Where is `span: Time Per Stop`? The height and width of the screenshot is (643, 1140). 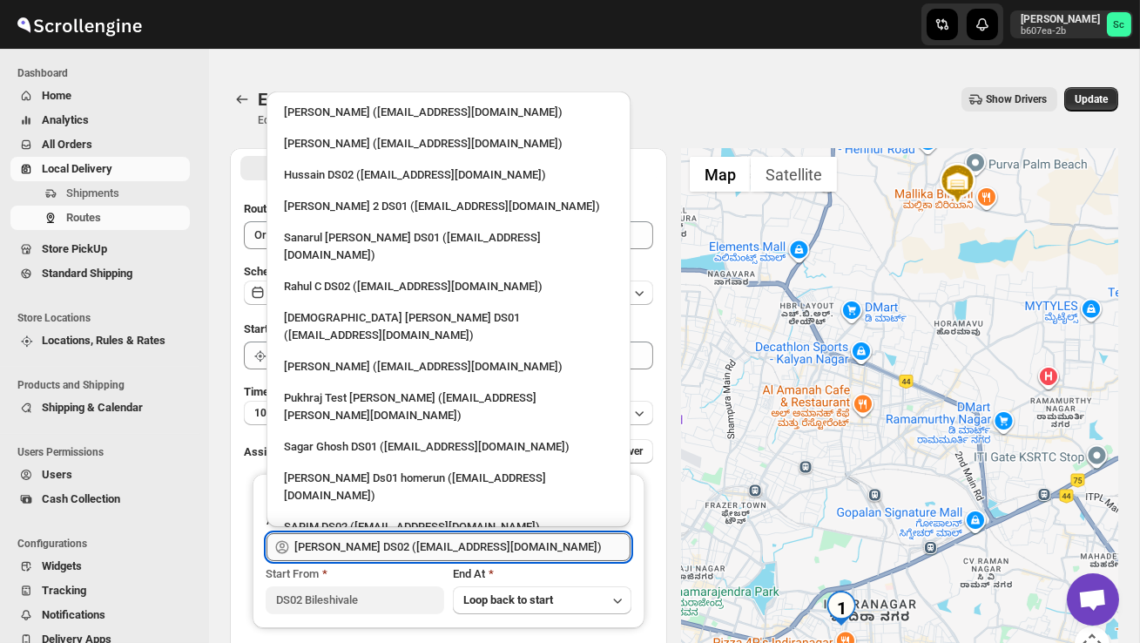
span: Time Per Stop is located at coordinates (279, 391).